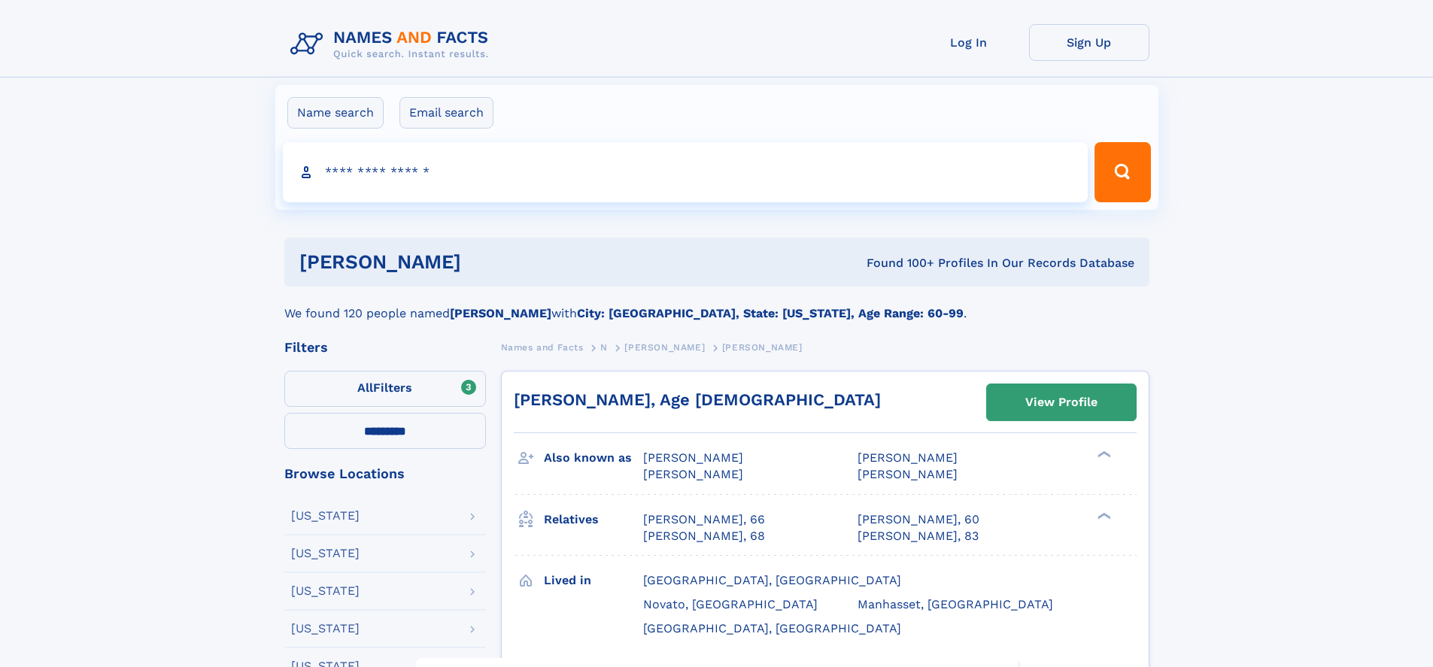  I want to click on label: Name search, so click(336, 113).